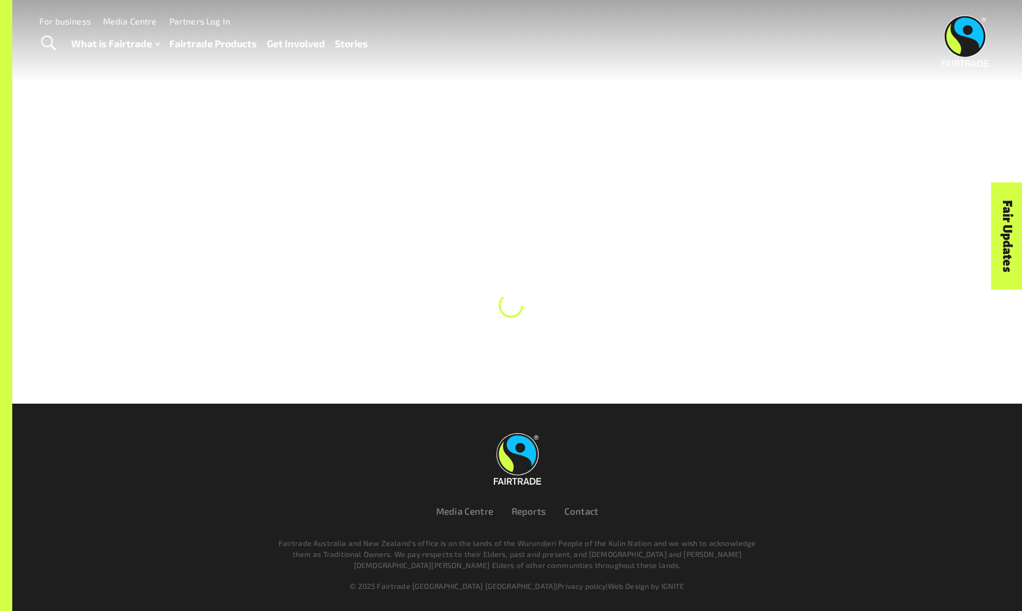 Image resolution: width=1022 pixels, height=611 pixels. Describe the element at coordinates (517, 554) in the screenshot. I see `p: Fairtrade Australia and New Zealand’s office is on the lands of the Wurundjeri People of the Kuli...` at that location.